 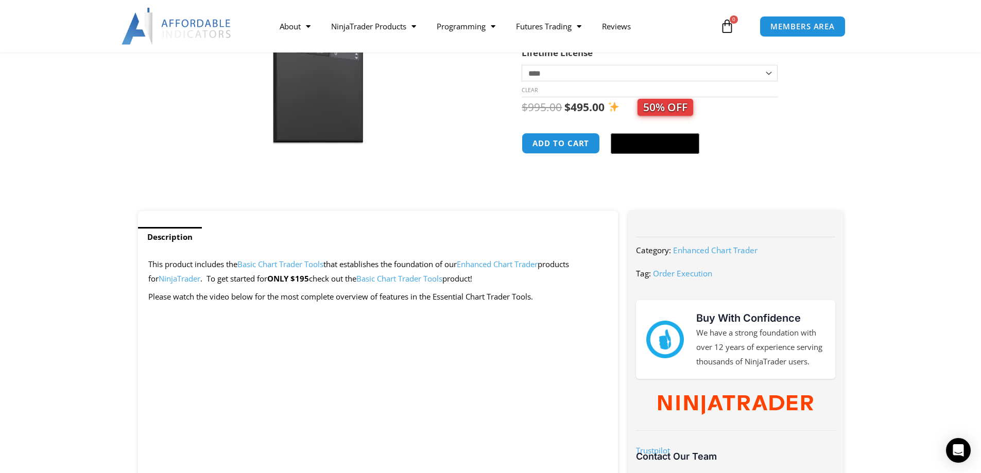 What do you see at coordinates (653, 250) in the screenshot?
I see `span: Category:` at bounding box center [653, 250].